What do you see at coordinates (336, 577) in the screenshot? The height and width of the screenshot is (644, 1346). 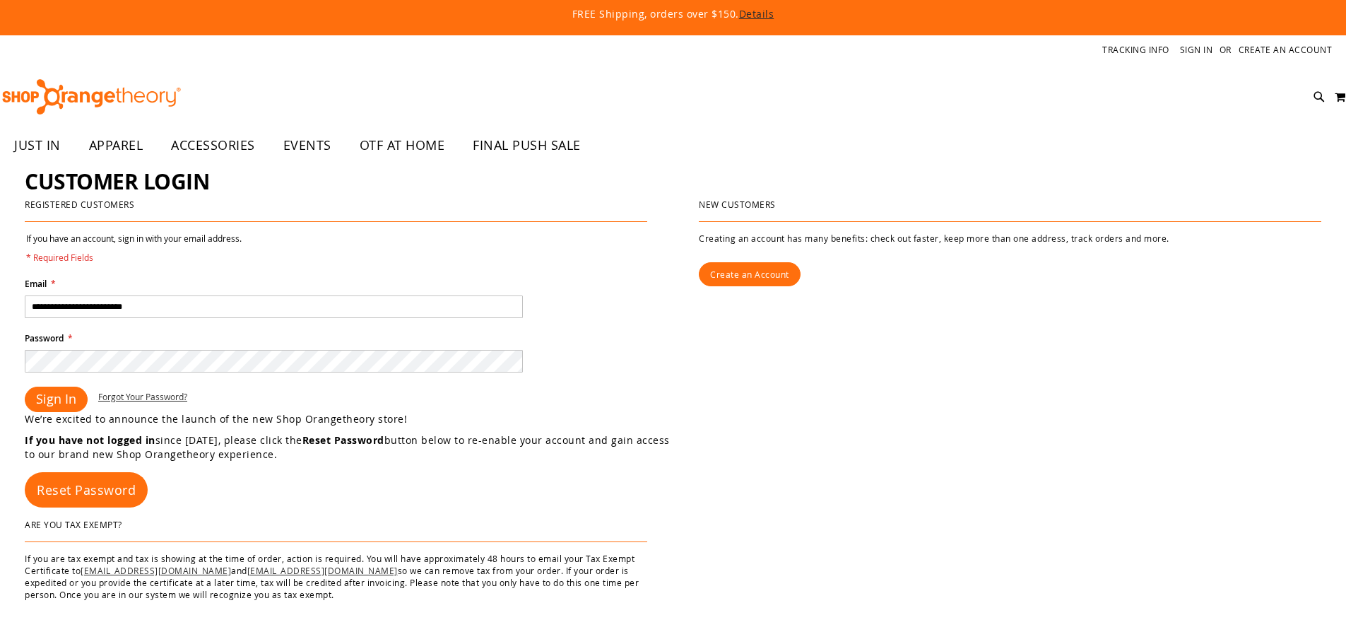 I see `p: If you are tax exempt and tax is showing at the time of order, action is required. You will have ...` at bounding box center [336, 577].